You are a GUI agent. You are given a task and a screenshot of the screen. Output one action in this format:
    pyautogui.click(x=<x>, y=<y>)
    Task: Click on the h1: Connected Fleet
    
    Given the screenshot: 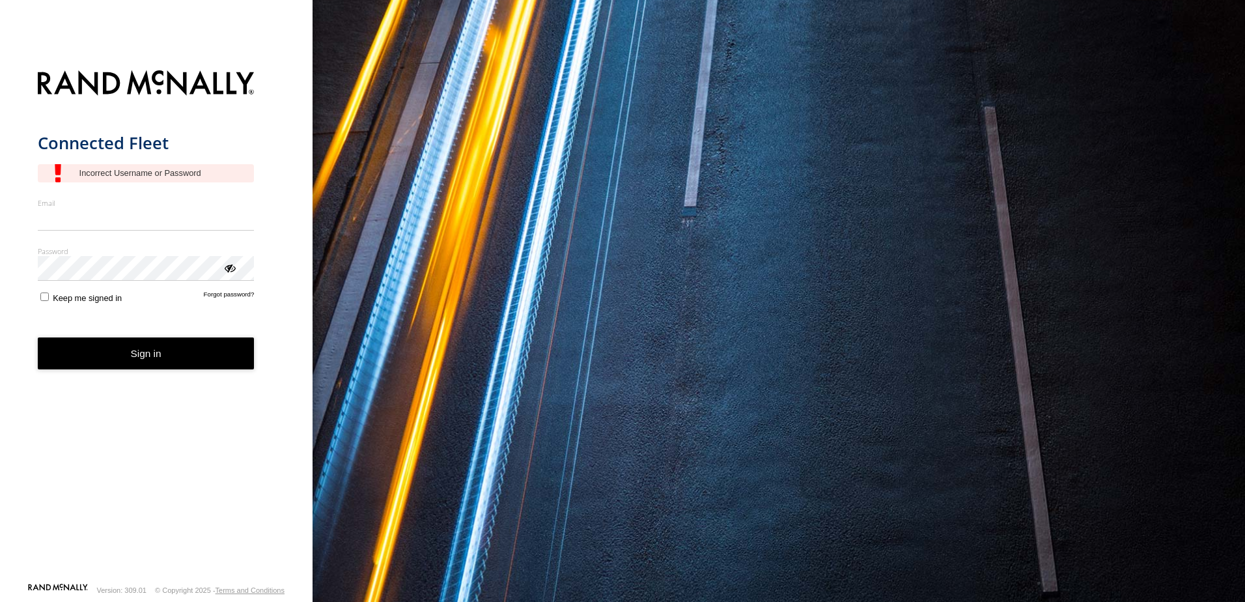 What is the action you would take?
    pyautogui.click(x=146, y=143)
    